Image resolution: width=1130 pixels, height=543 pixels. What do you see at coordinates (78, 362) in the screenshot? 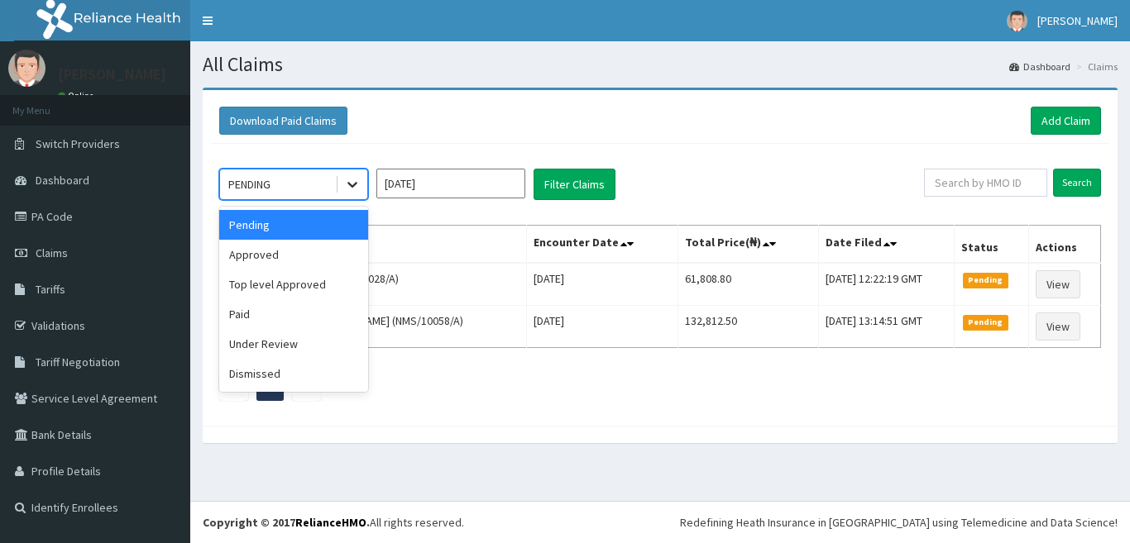
I see `span: Tariff Negotiation` at bounding box center [78, 362].